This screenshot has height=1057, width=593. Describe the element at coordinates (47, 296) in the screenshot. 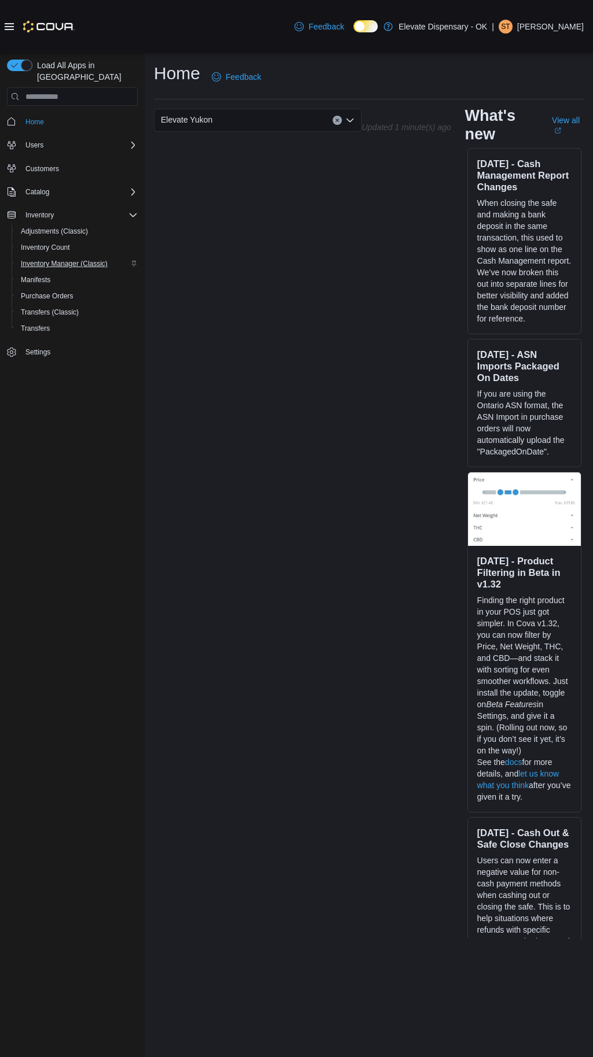

I see `a: Purchase Orders` at that location.